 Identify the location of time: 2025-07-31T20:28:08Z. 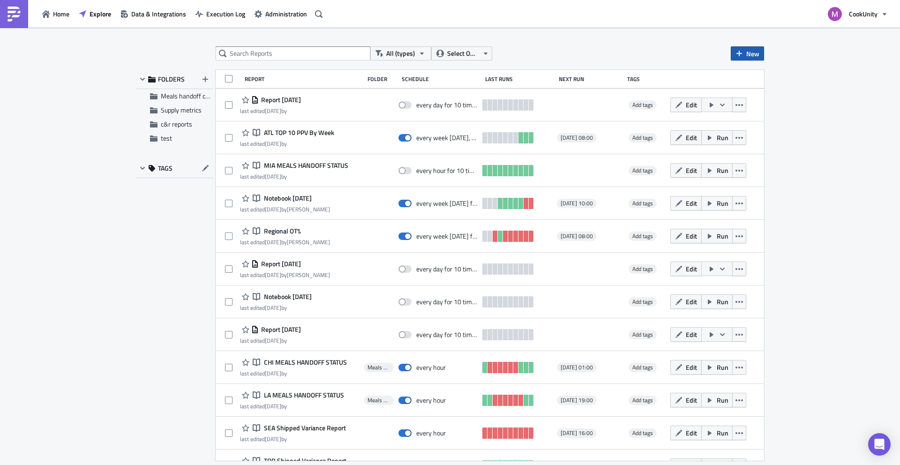
(273, 307).